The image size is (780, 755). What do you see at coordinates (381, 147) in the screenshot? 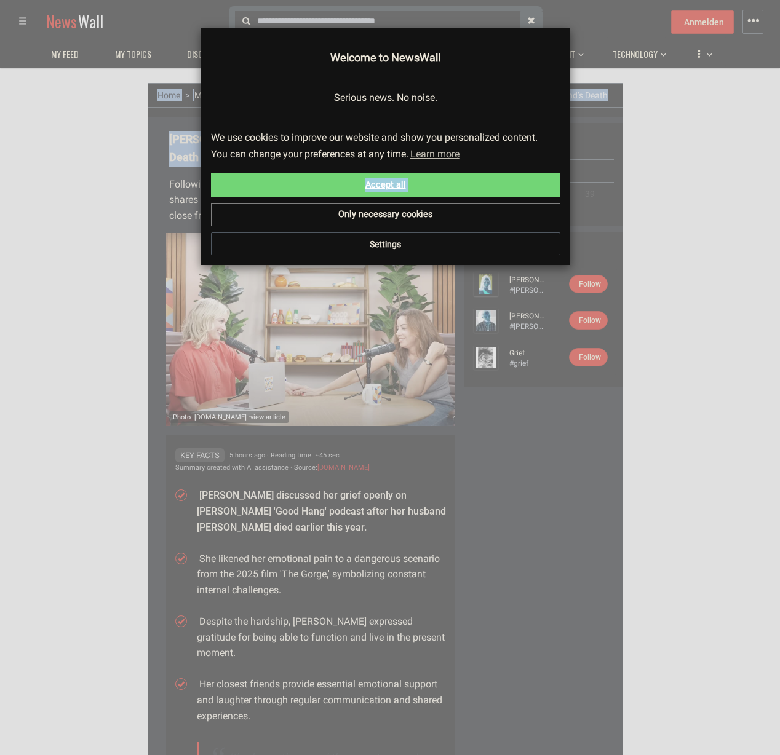
I see `span: We use cookies to improve our website and show you personalized content. You can change your pref...` at bounding box center [381, 147].